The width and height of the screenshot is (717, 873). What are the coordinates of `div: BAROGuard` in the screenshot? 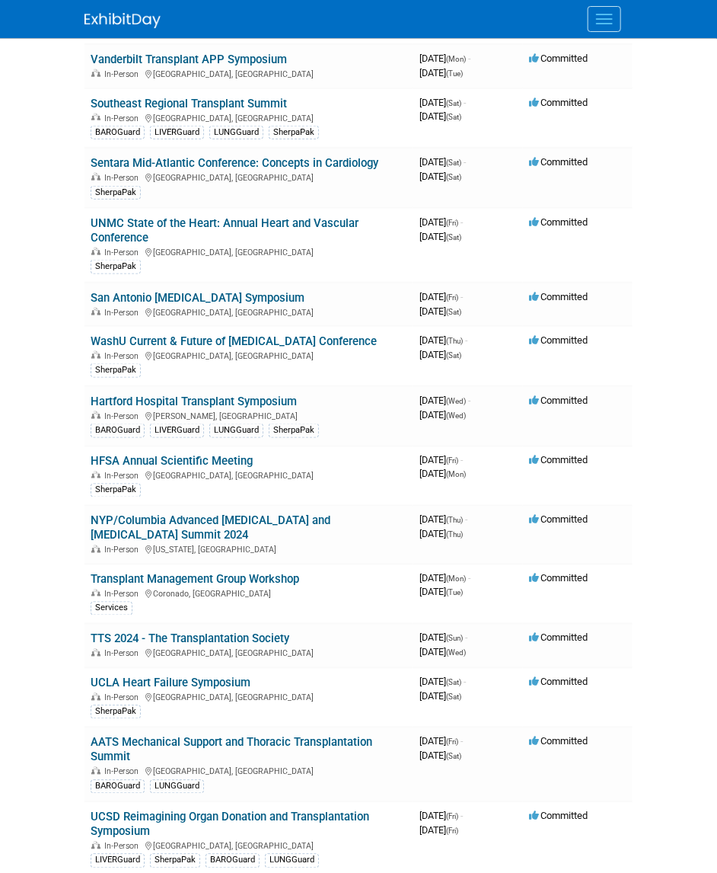 It's located at (117, 430).